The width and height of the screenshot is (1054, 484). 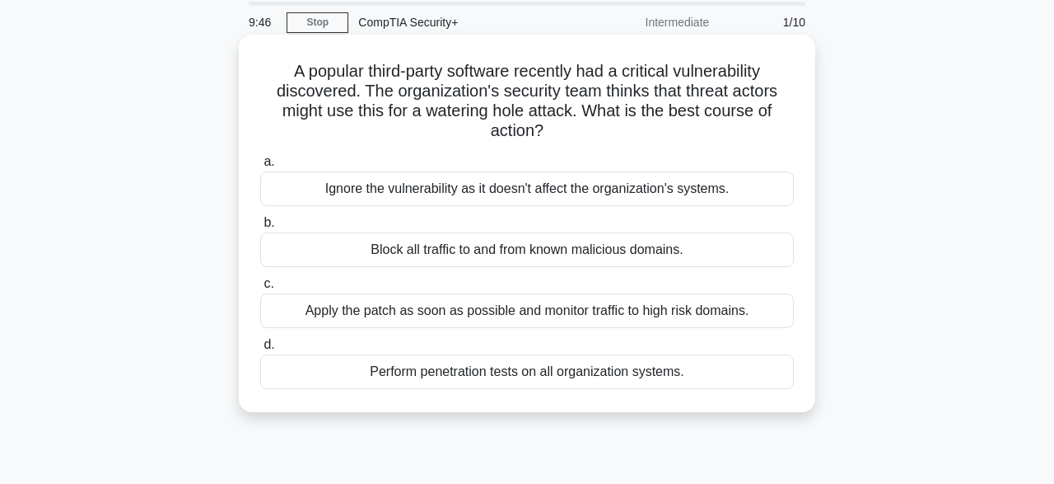 What do you see at coordinates (269, 222) in the screenshot?
I see `span: b.` at bounding box center [269, 222].